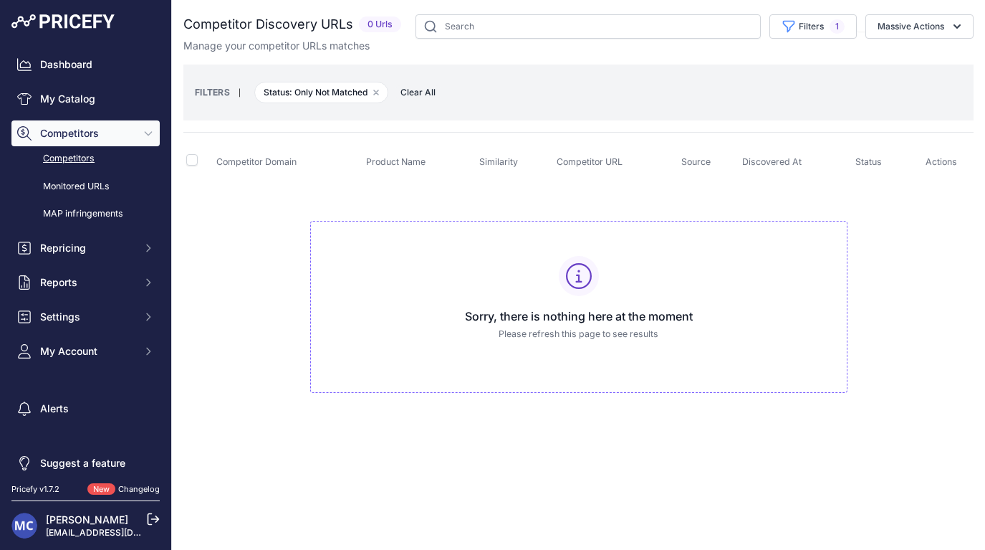 The height and width of the screenshot is (550, 985). What do you see at coordinates (85, 133) in the screenshot?
I see `button: Competitors` at bounding box center [85, 133].